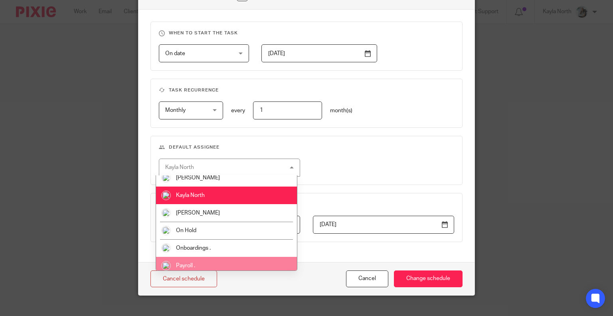 The height and width of the screenshot is (316, 613). What do you see at coordinates (166, 266) in the screenshot?
I see `img: 1000002144.png` at bounding box center [166, 266].